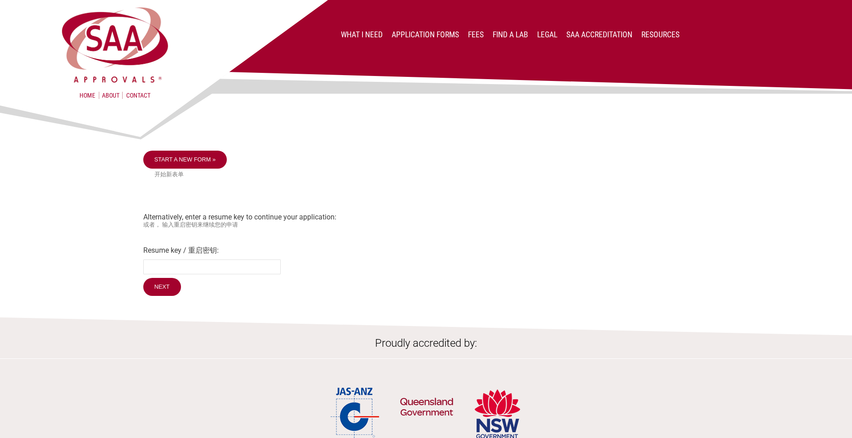 Image resolution: width=852 pixels, height=438 pixels. Describe the element at coordinates (111, 95) in the screenshot. I see `a: About` at that location.